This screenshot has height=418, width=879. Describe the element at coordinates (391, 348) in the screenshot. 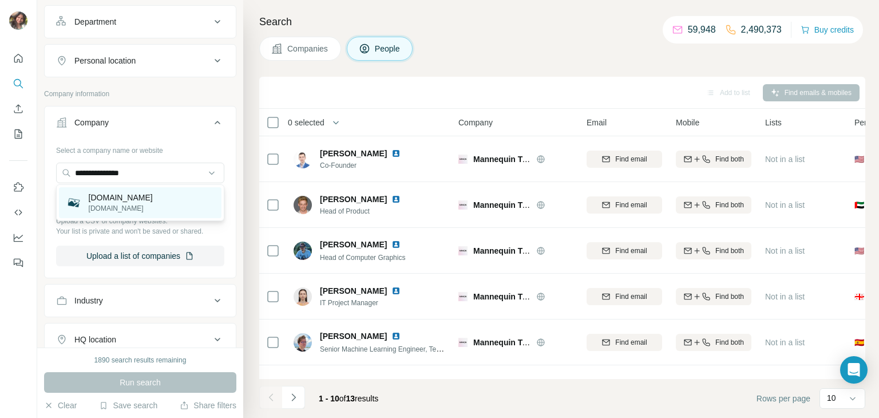

I see `span: Senior Machine Learning Engineer, Team Lead` at that location.